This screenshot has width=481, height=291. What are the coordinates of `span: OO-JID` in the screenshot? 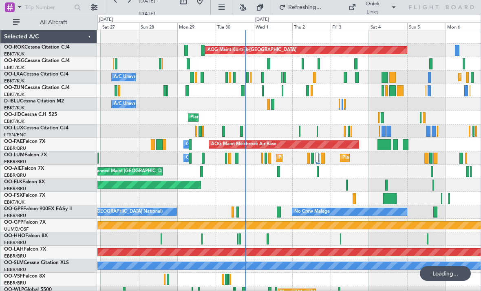 It's located at (13, 115).